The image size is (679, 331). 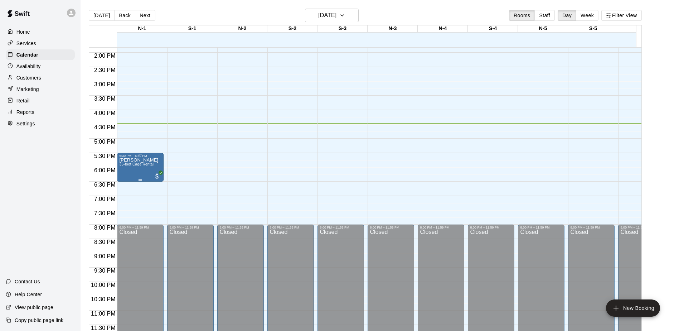 What do you see at coordinates (23, 101) in the screenshot?
I see `p: Retail` at bounding box center [23, 101].